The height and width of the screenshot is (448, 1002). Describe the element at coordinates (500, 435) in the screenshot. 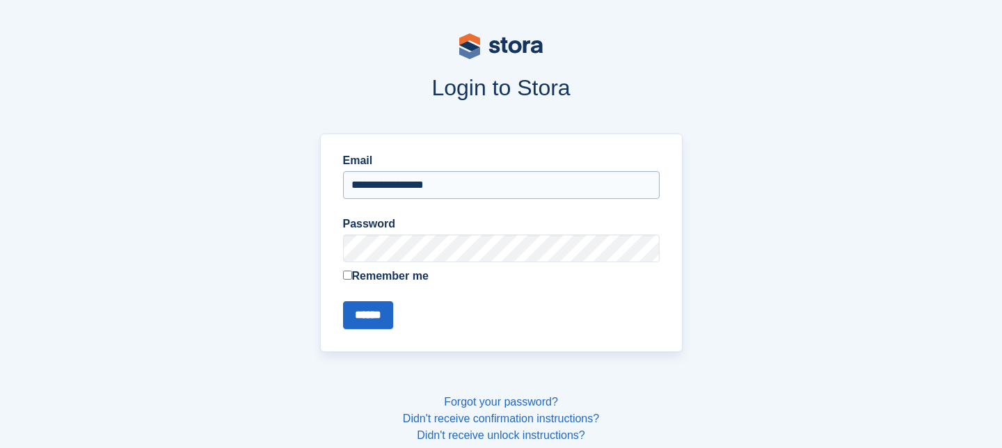

I see `a: Didn't receive unlock instructions?` at that location.